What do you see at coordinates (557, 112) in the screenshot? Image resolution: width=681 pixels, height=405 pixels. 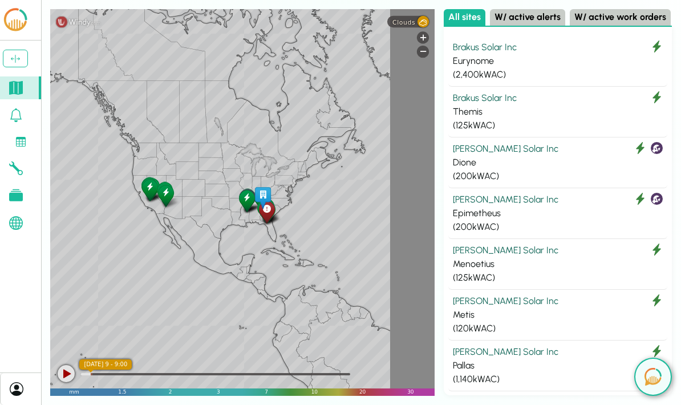 I see `button: Brakus Solar Inc Themis (125kWAC)` at bounding box center [557, 112].